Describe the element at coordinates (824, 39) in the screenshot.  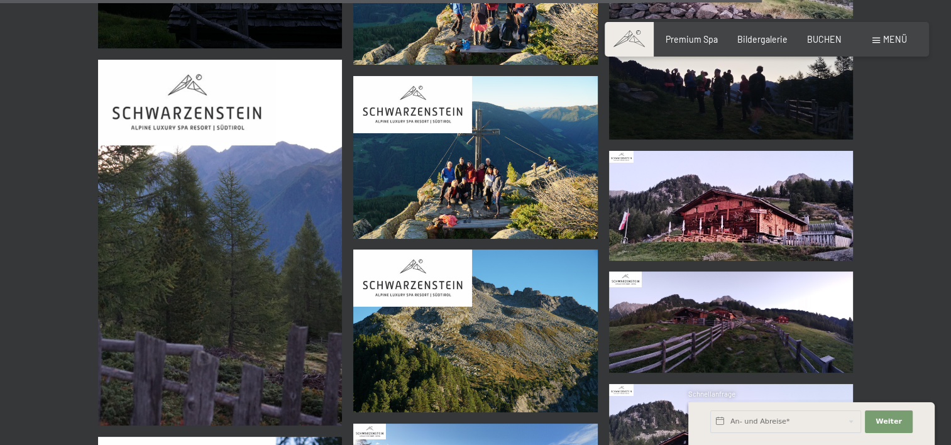
I see `a: BUCHEN` at that location.